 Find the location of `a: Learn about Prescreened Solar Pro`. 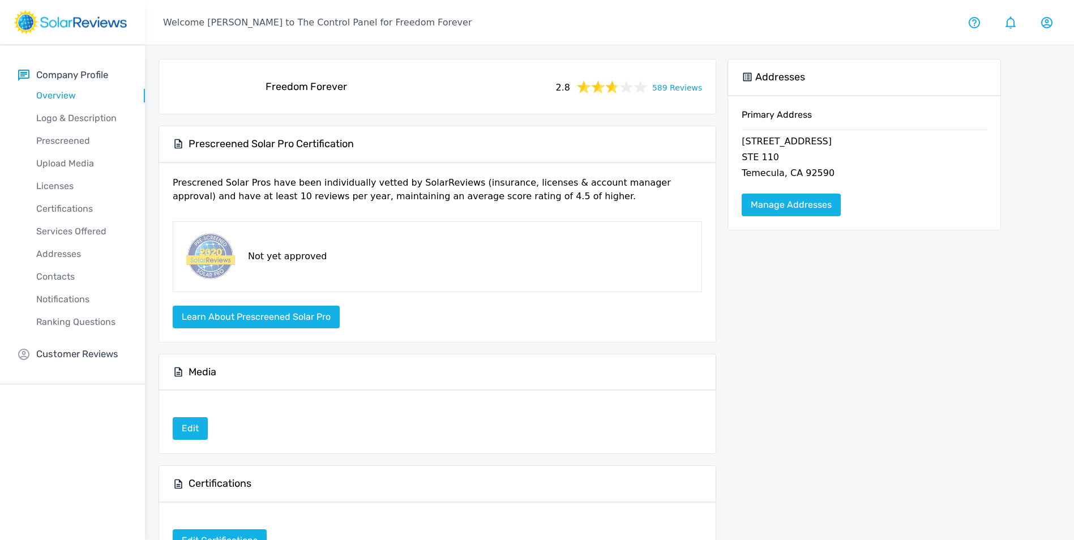

a: Learn about Prescreened Solar Pro is located at coordinates (256, 317).